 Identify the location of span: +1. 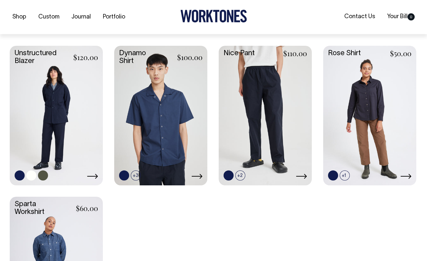
(344, 175).